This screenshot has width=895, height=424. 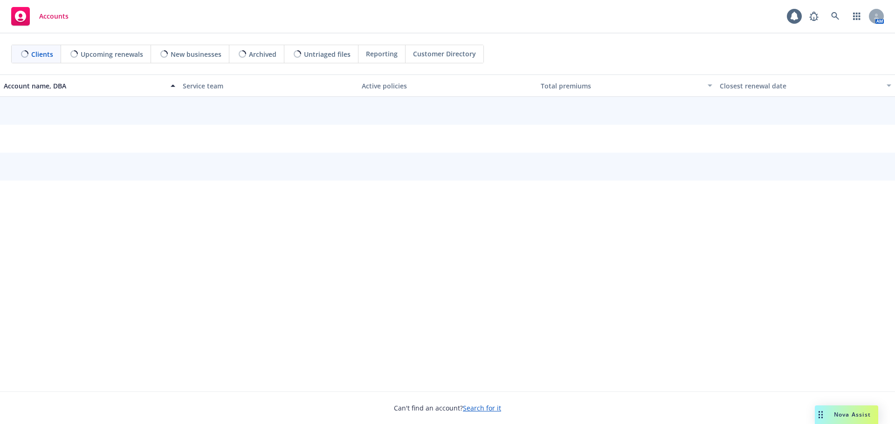 I want to click on span: Upcoming renewals, so click(x=112, y=54).